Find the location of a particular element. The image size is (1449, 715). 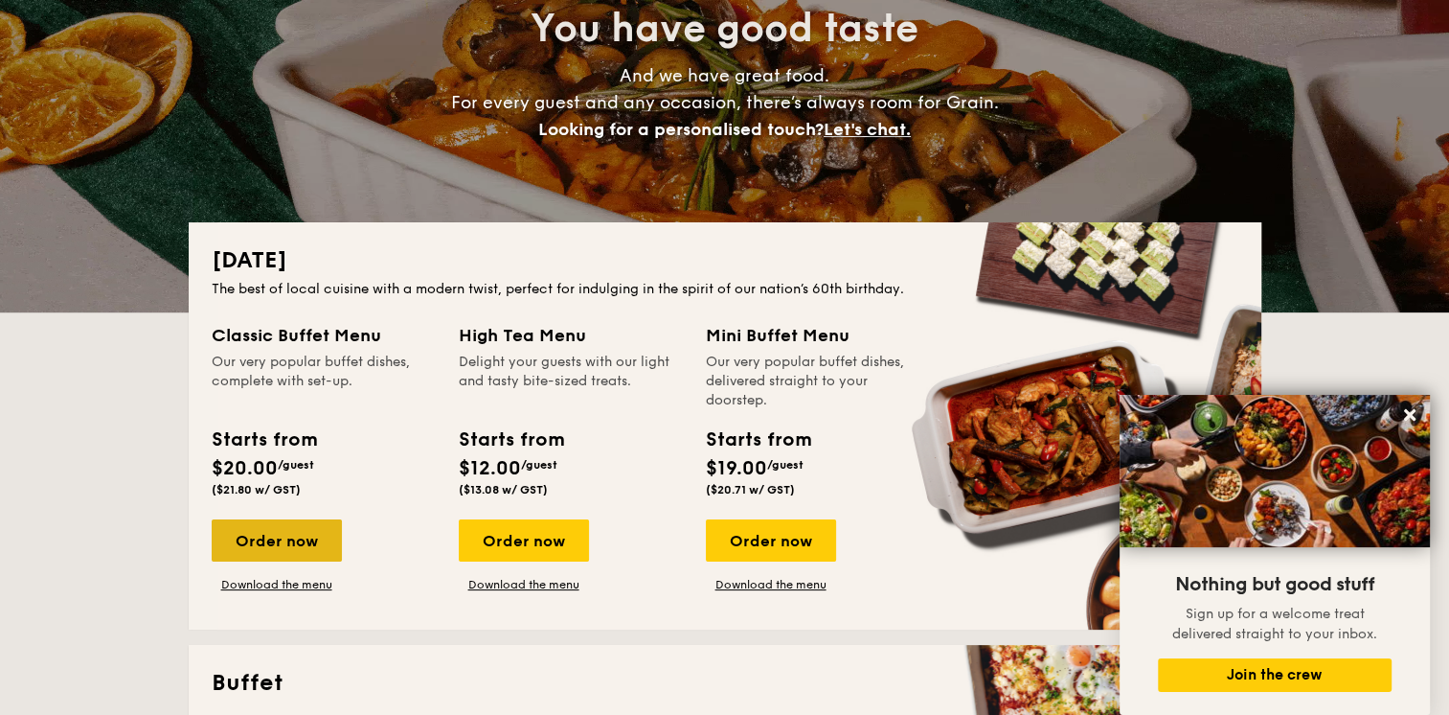

span: ($21.80 w/ GST) is located at coordinates (256, 490).